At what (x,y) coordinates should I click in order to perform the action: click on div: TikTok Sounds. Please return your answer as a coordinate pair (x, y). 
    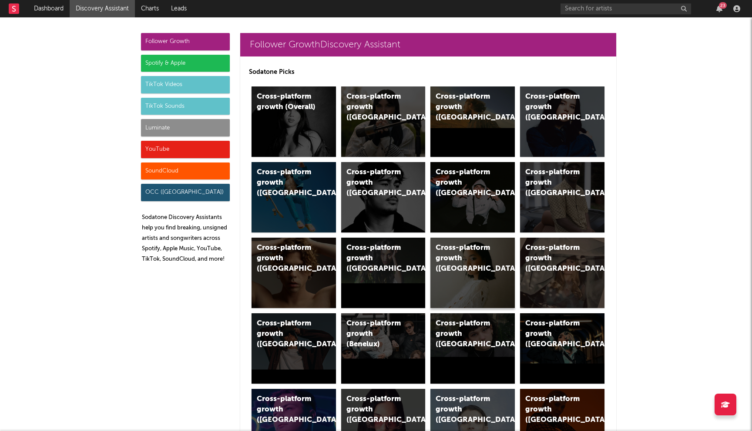
    Looking at the image, I should click on (185, 107).